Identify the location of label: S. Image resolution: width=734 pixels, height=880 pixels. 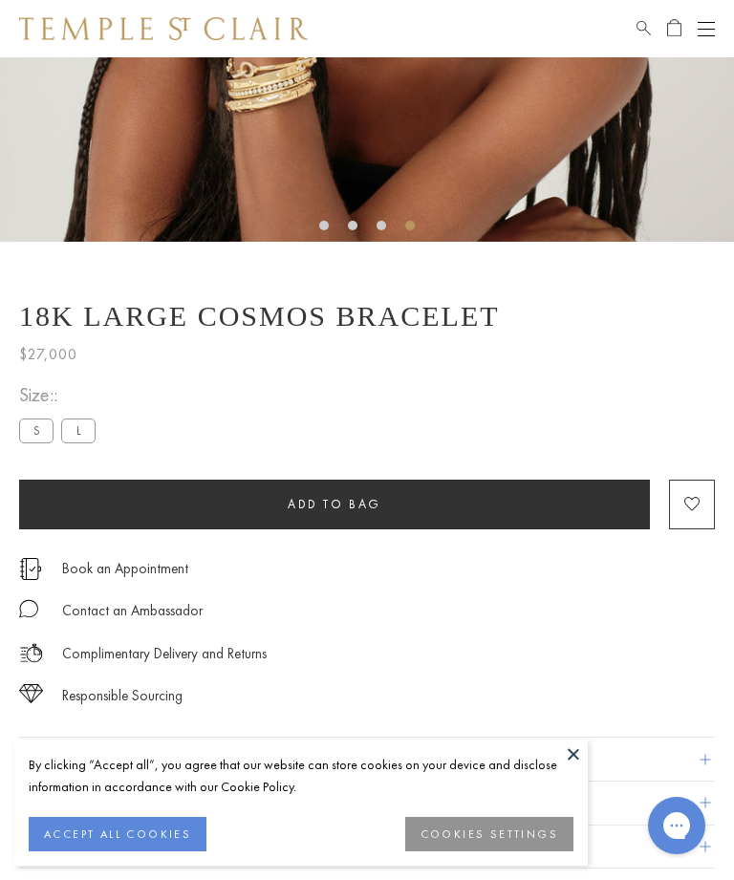
(36, 430).